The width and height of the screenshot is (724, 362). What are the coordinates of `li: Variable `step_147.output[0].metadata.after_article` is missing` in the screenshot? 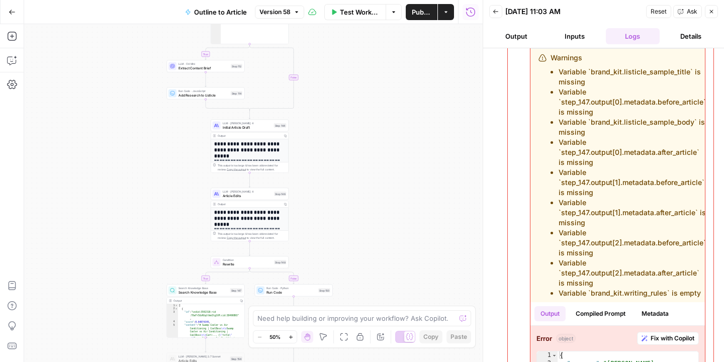 It's located at (632, 152).